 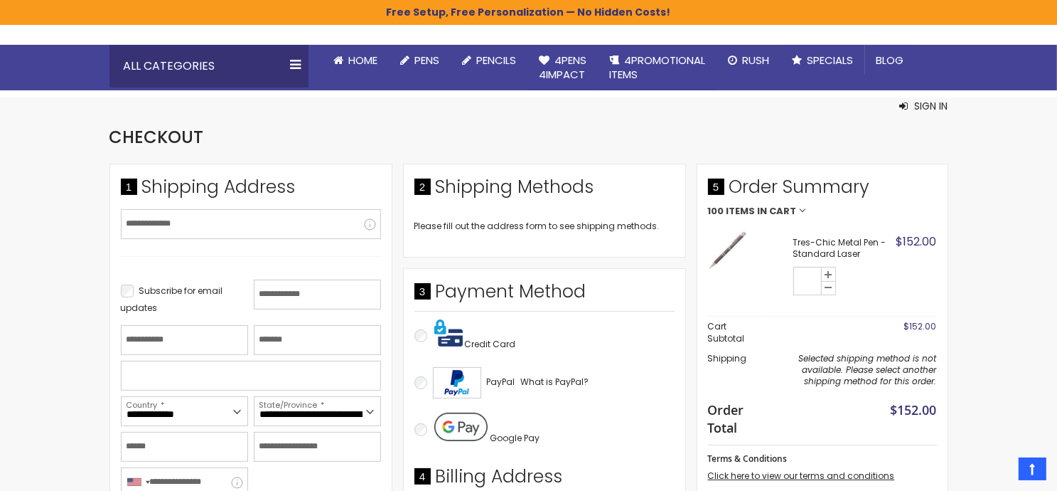 I want to click on a: What is PayPal?, so click(x=555, y=382).